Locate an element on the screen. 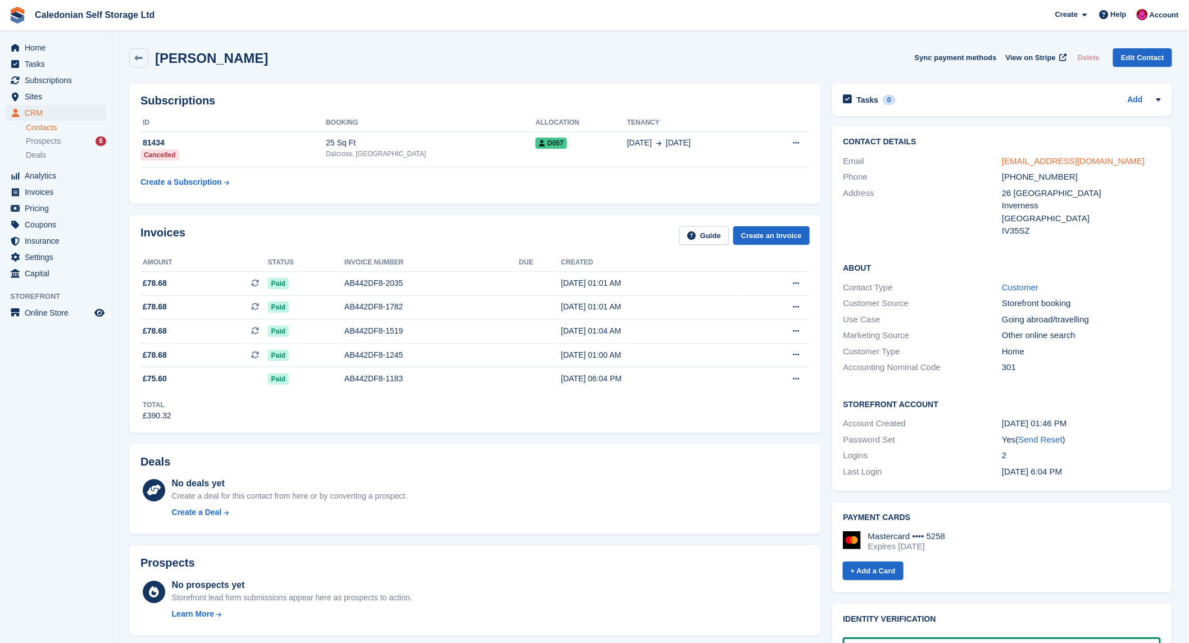  div: No prospects yet is located at coordinates (292, 585).